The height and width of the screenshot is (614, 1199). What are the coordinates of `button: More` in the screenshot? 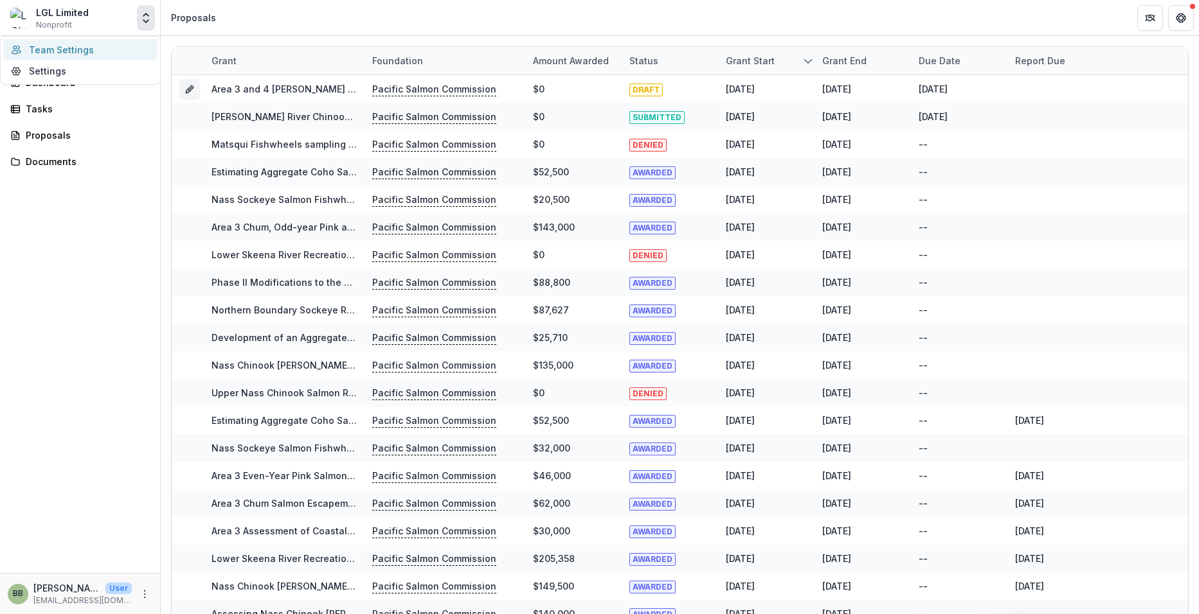 It's located at (145, 595).